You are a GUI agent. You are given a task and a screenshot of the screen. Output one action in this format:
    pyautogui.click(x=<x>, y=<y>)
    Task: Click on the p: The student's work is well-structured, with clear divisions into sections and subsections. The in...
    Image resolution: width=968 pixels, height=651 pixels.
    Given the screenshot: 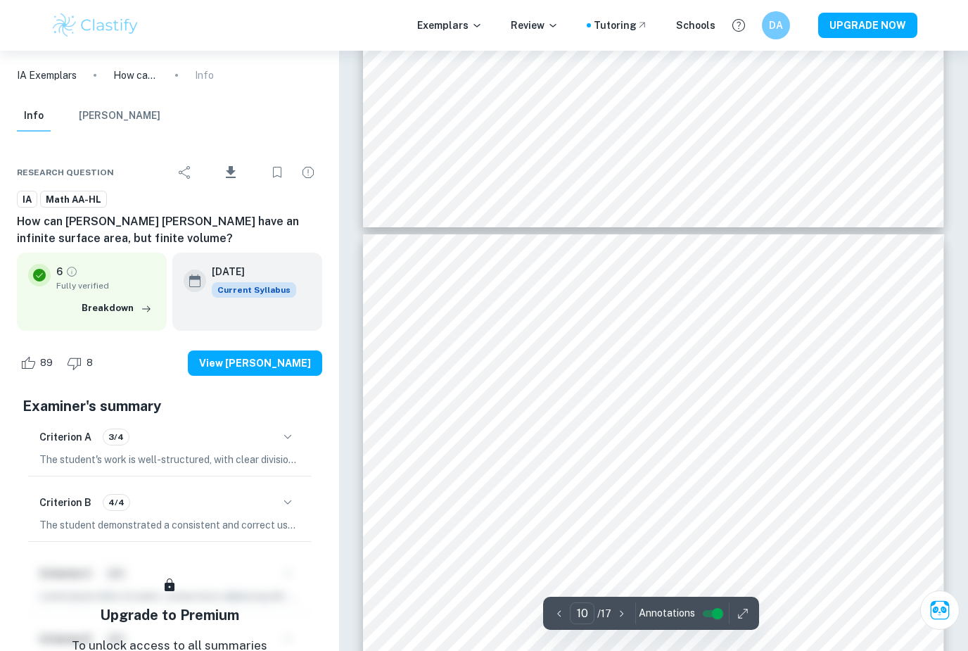 What is the action you would take?
    pyautogui.click(x=170, y=460)
    